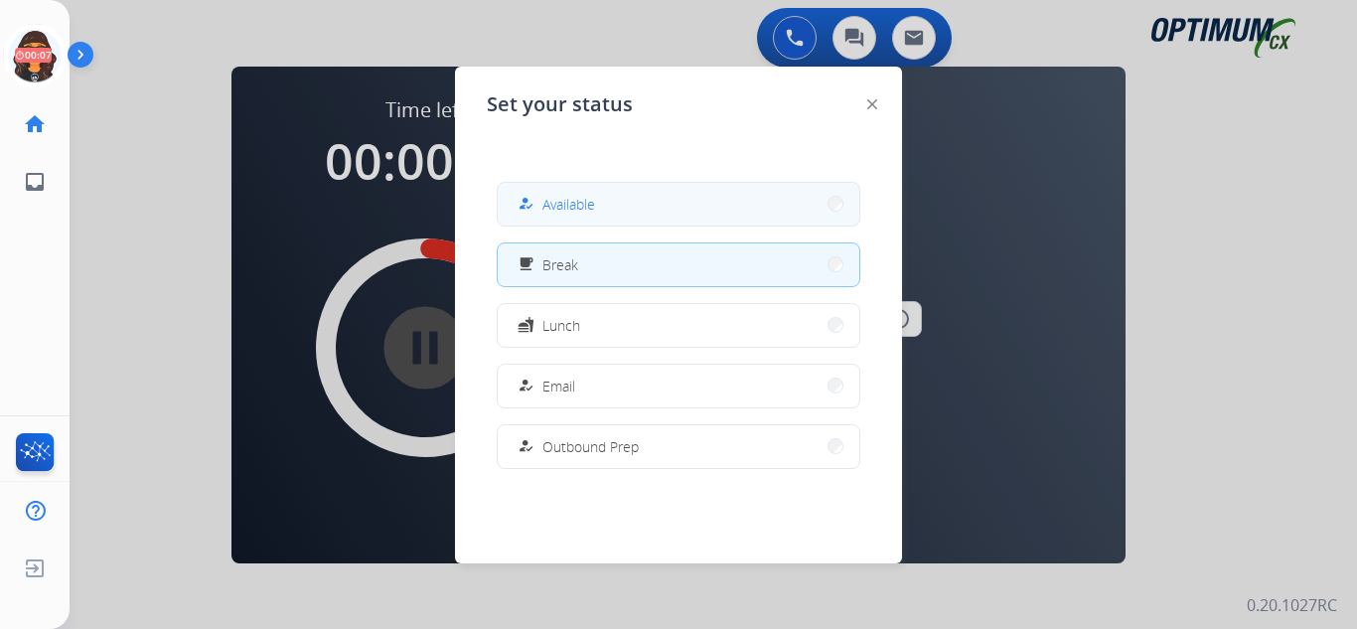  What do you see at coordinates (559, 104) in the screenshot?
I see `span: Set your status` at bounding box center [559, 104].